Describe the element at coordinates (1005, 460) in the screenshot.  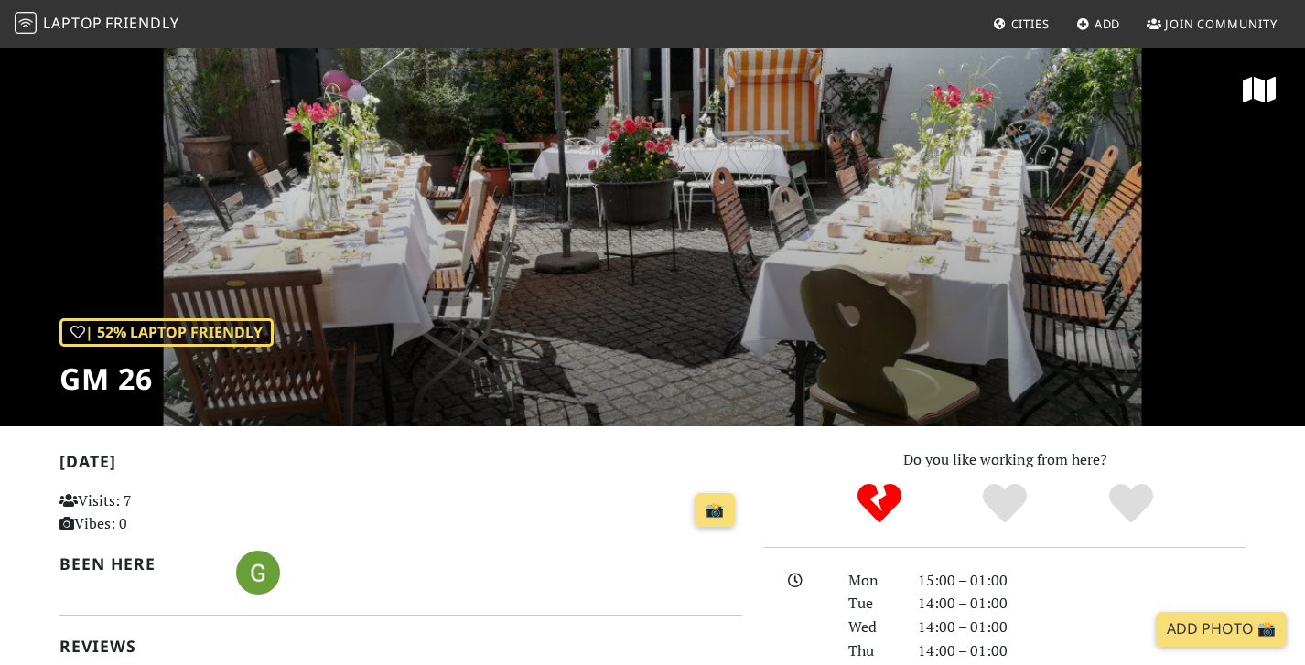
I see `p: Do you like working from here?` at that location.